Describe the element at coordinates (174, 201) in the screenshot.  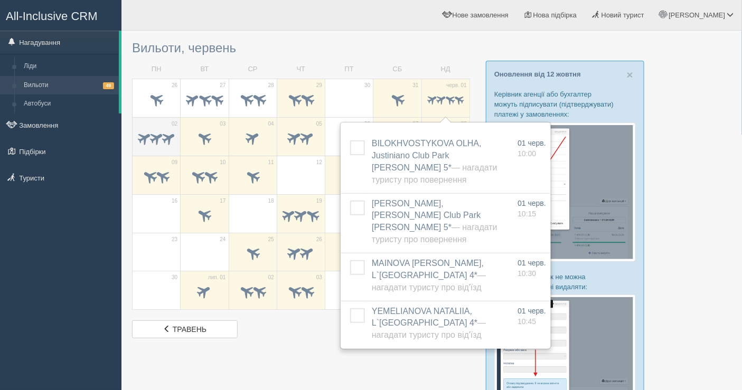
I see `span: 16` at that location.